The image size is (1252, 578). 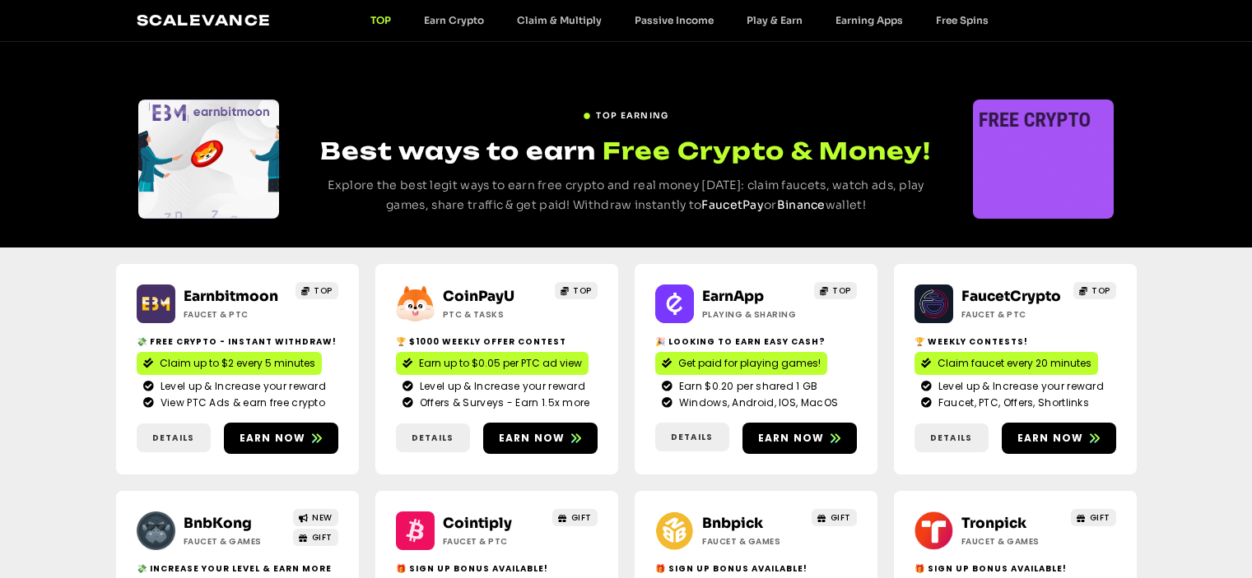 What do you see at coordinates (453, 20) in the screenshot?
I see `a: Earn Crypto` at bounding box center [453, 20].